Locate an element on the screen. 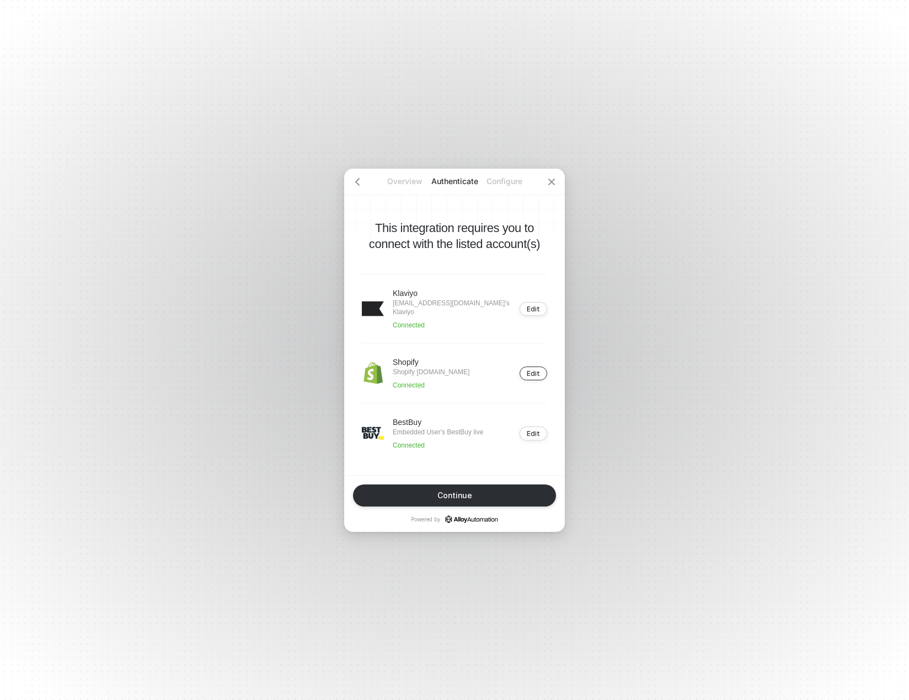 The width and height of the screenshot is (909, 700). button: Continue is located at coordinates (454, 496).